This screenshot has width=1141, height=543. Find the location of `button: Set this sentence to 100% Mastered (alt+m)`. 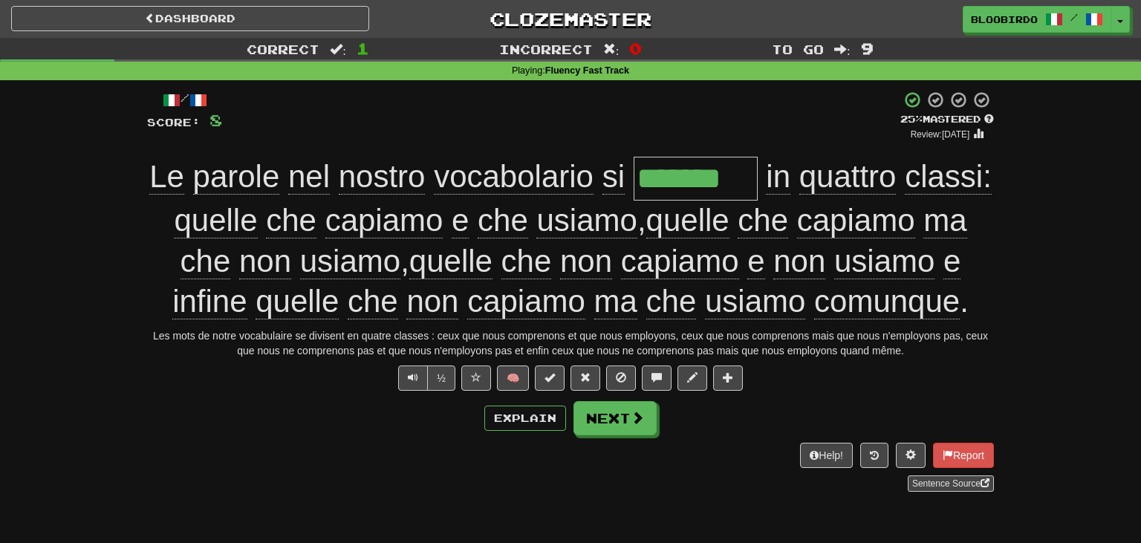

button: Set this sentence to 100% Mastered (alt+m) is located at coordinates (550, 378).